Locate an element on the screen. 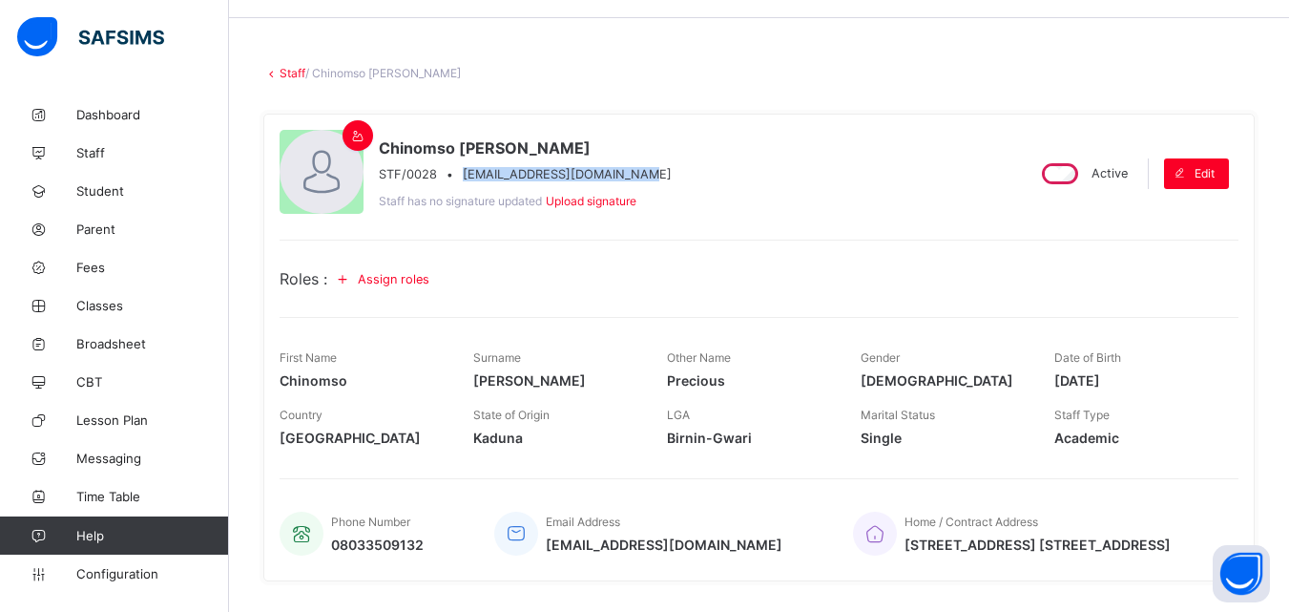 The height and width of the screenshot is (612, 1289). span: Assign roles is located at coordinates (393, 279).